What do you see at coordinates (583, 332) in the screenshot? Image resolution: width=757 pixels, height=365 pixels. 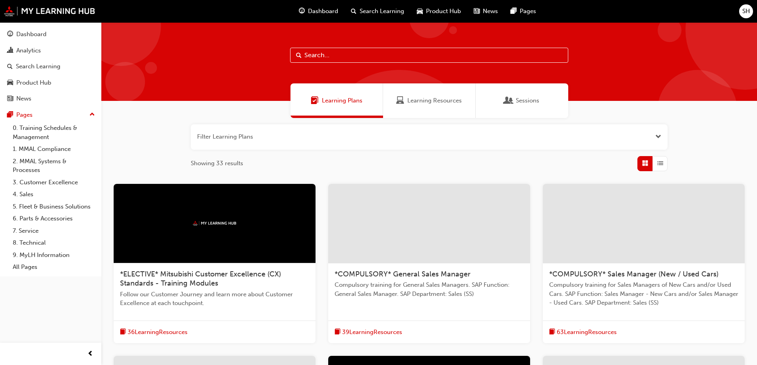 I see `button: book-icon63LearningResources` at bounding box center [583, 332].